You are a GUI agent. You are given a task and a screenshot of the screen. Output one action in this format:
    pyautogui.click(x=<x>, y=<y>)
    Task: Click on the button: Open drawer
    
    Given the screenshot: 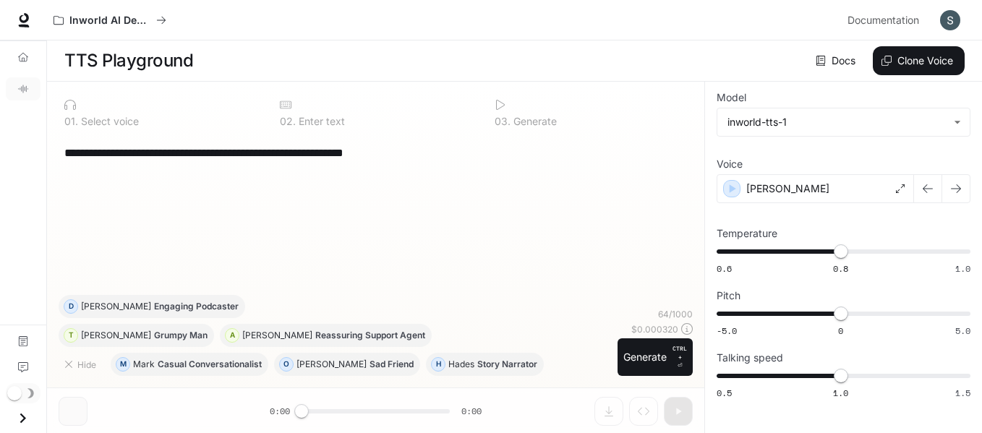 What is the action you would take?
    pyautogui.click(x=22, y=418)
    